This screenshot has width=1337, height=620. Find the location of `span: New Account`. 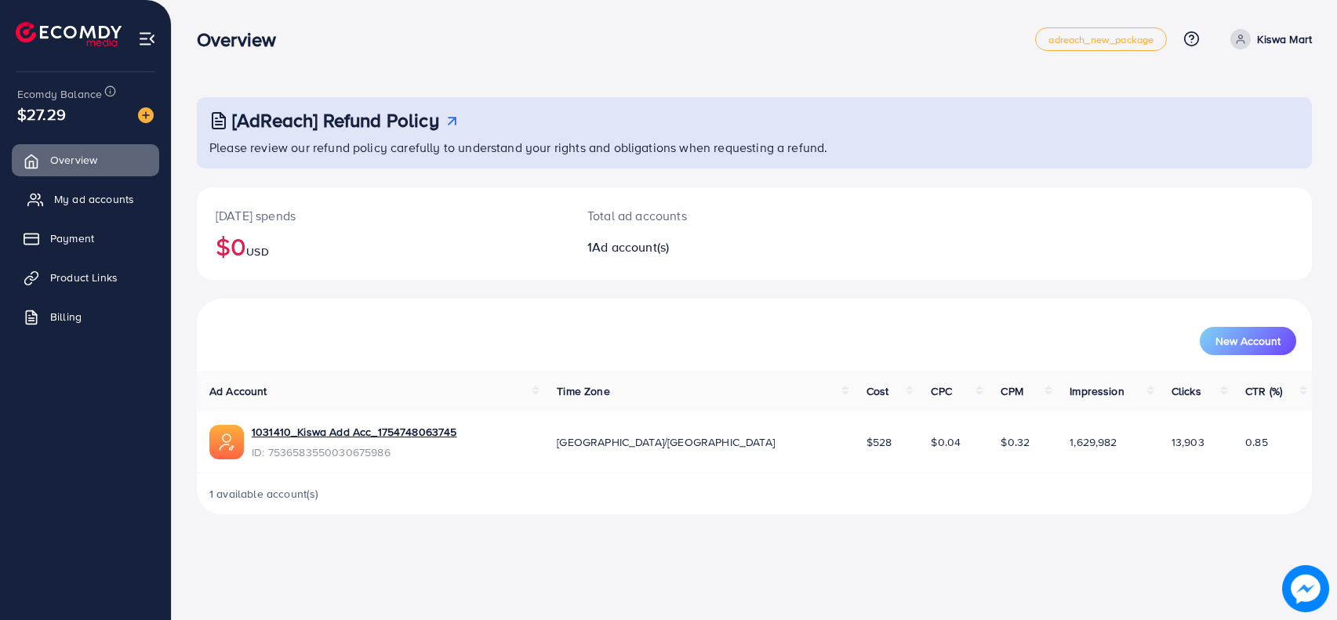

span: New Account is located at coordinates (1248, 341).